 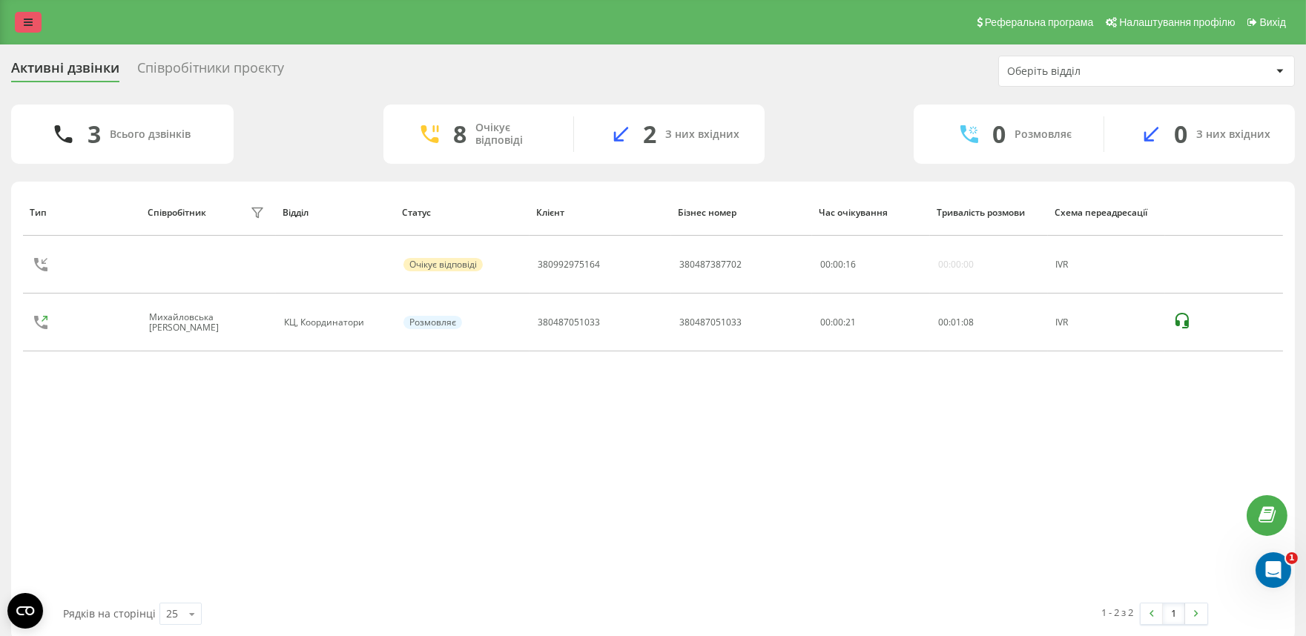 I want to click on div: Схема переадресації, so click(x=1106, y=213).